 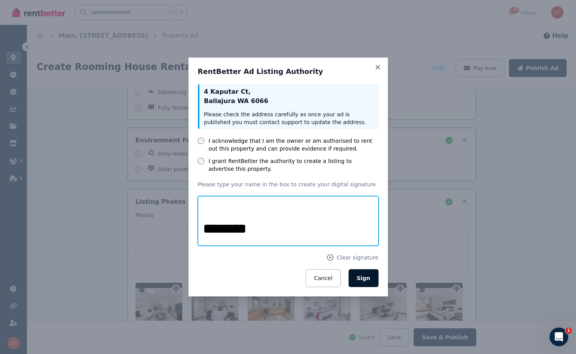 I want to click on h3: RentBetter Ad Listing Authority, so click(x=288, y=72).